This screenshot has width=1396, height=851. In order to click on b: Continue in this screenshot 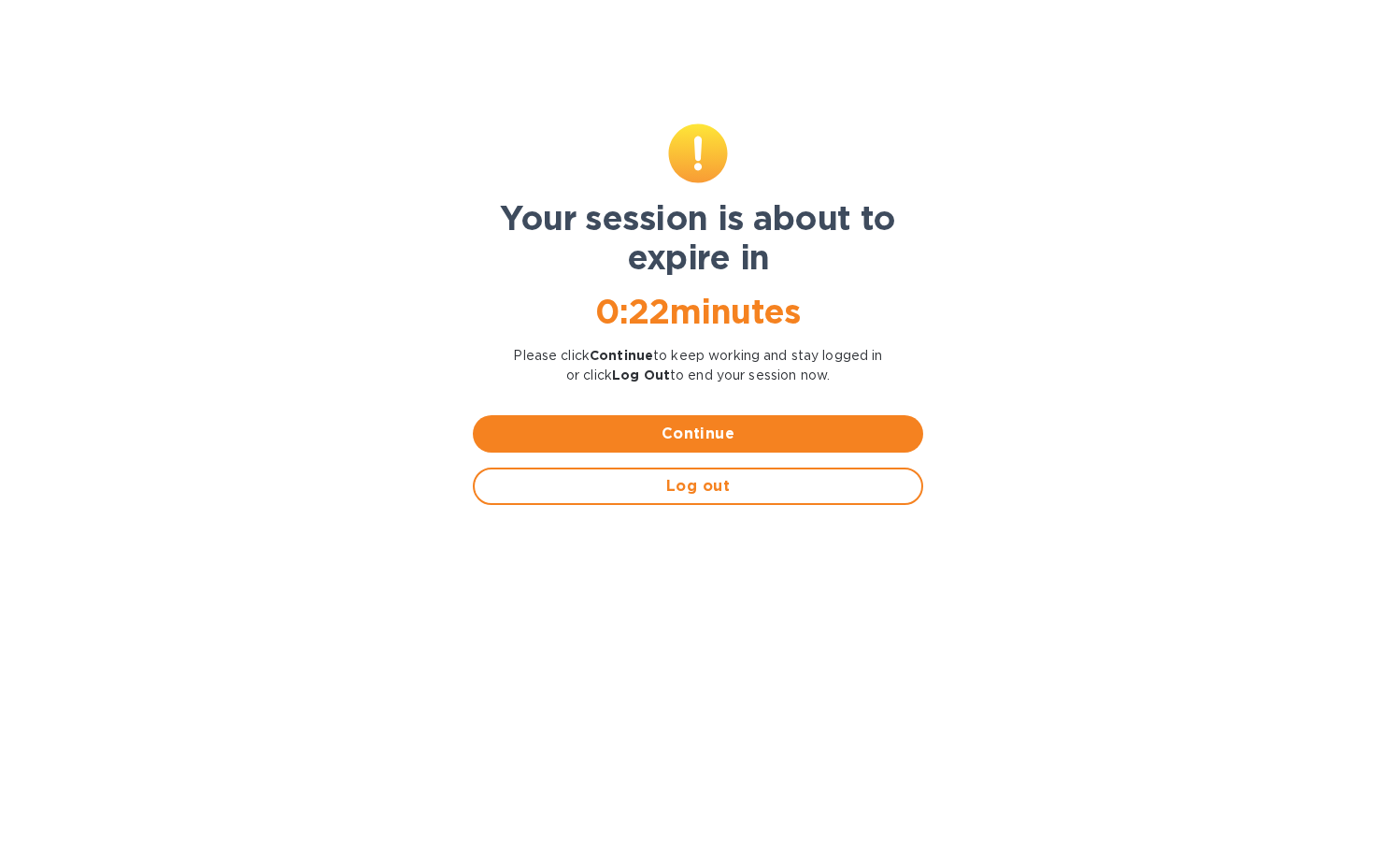, I will do `click(622, 355)`.